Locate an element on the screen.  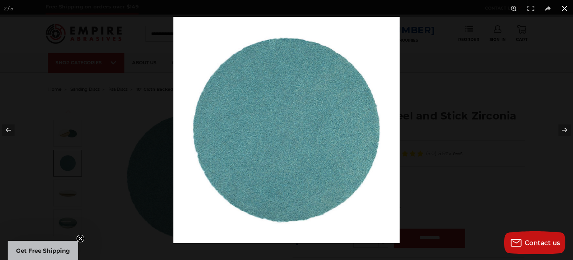
div: Get Free ShippingClose teaser is located at coordinates (43, 250).